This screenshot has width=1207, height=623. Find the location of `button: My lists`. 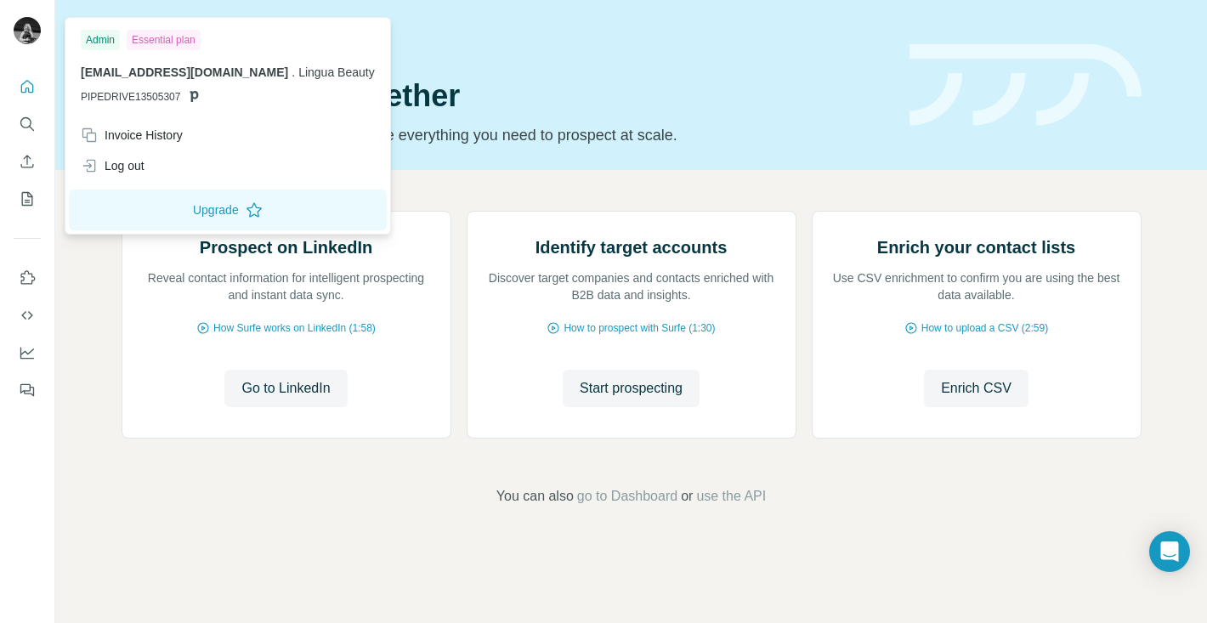

button: My lists is located at coordinates (27, 199).